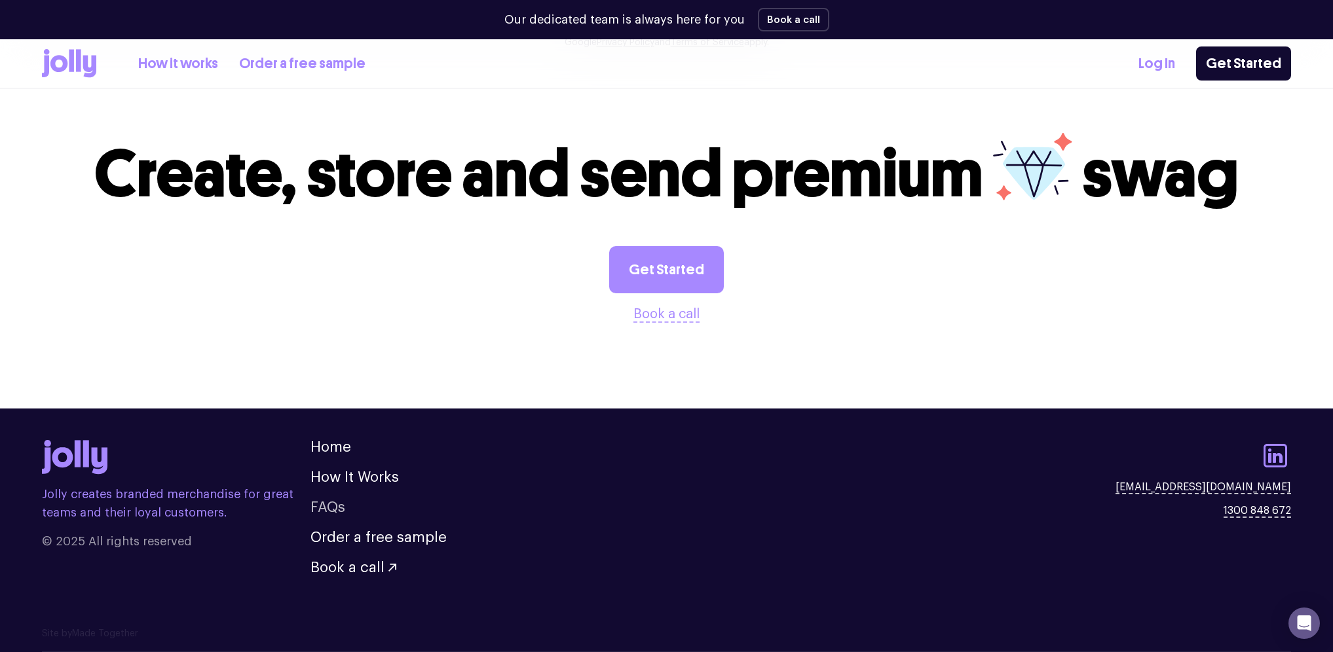  I want to click on div: Open Intercom Messenger, so click(1304, 624).